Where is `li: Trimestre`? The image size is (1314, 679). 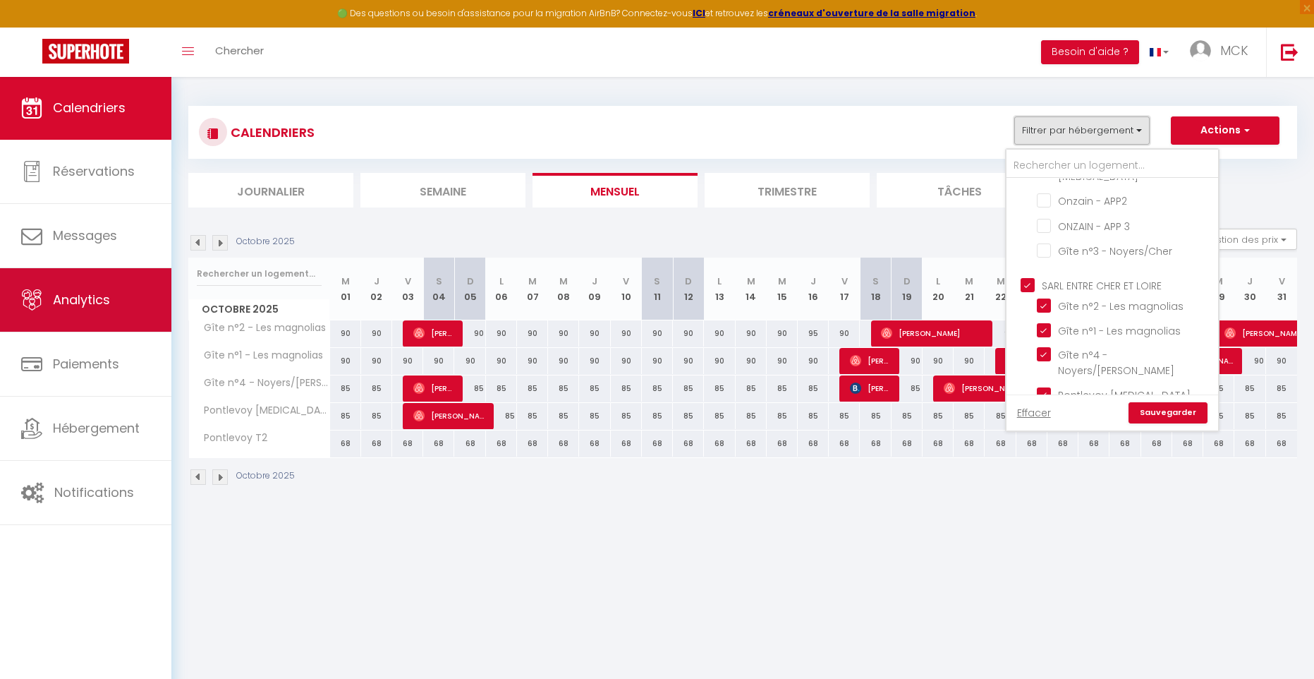
li: Trimestre is located at coordinates (787, 190).